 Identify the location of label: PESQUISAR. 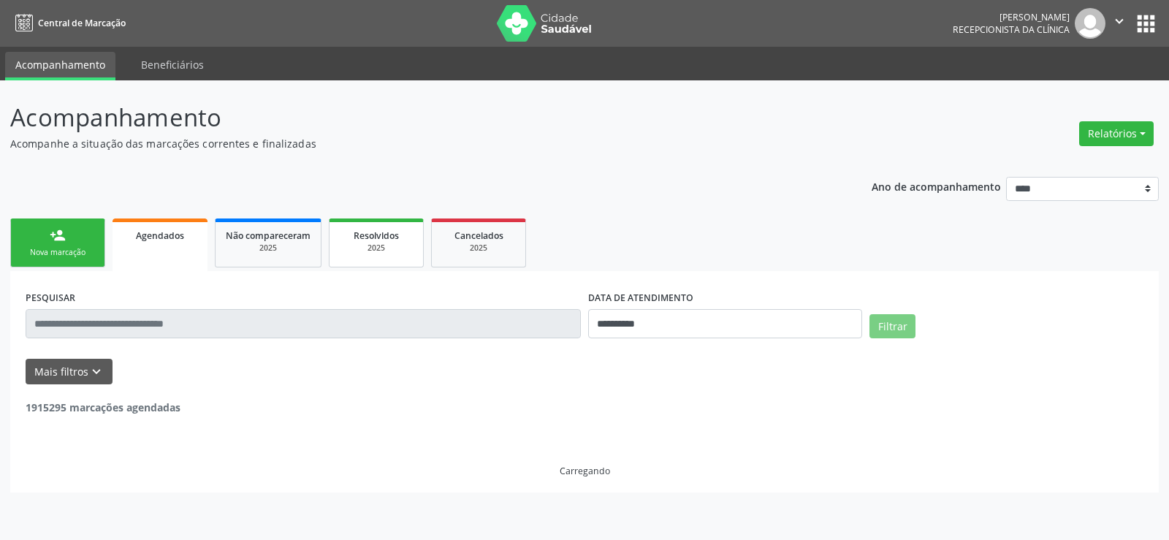
(50, 297).